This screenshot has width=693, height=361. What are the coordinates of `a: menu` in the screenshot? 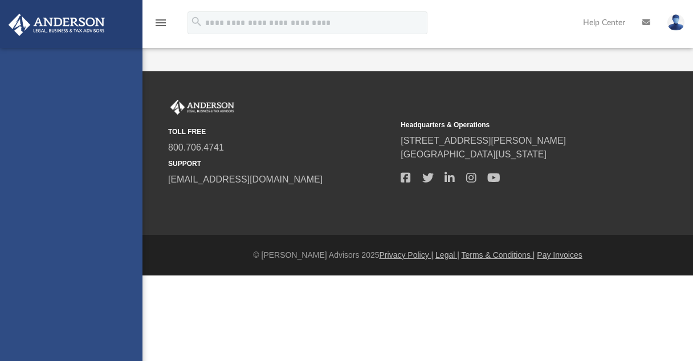 It's located at (161, 26).